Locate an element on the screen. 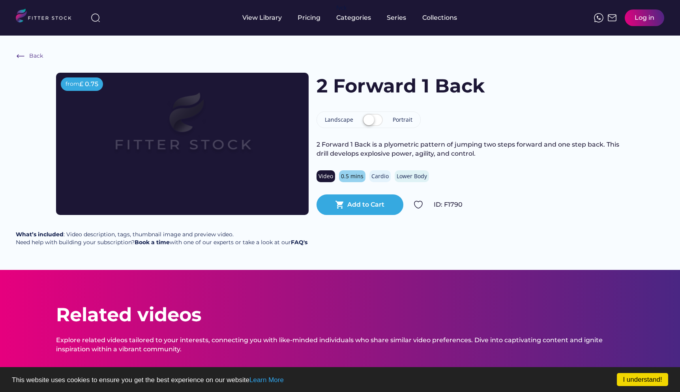  div: Collections is located at coordinates (440, 18).